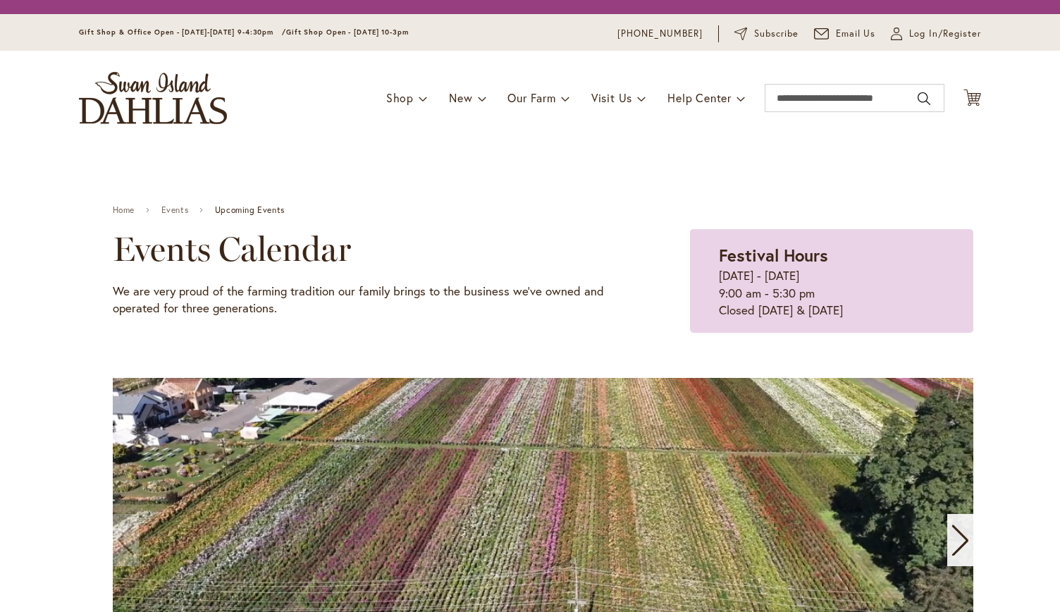  I want to click on a: Home, so click(123, 210).